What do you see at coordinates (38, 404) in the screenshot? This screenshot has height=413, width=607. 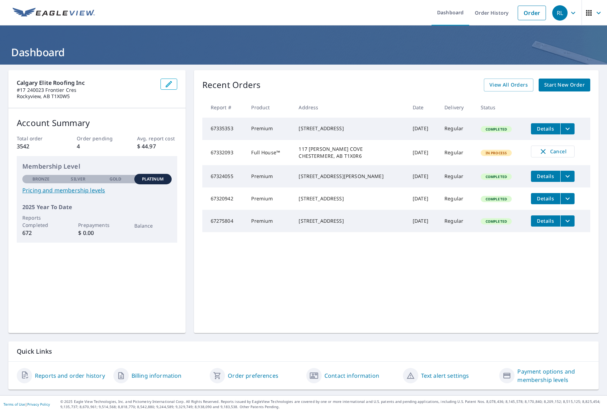 I see `a: Privacy Policy` at bounding box center [38, 404].